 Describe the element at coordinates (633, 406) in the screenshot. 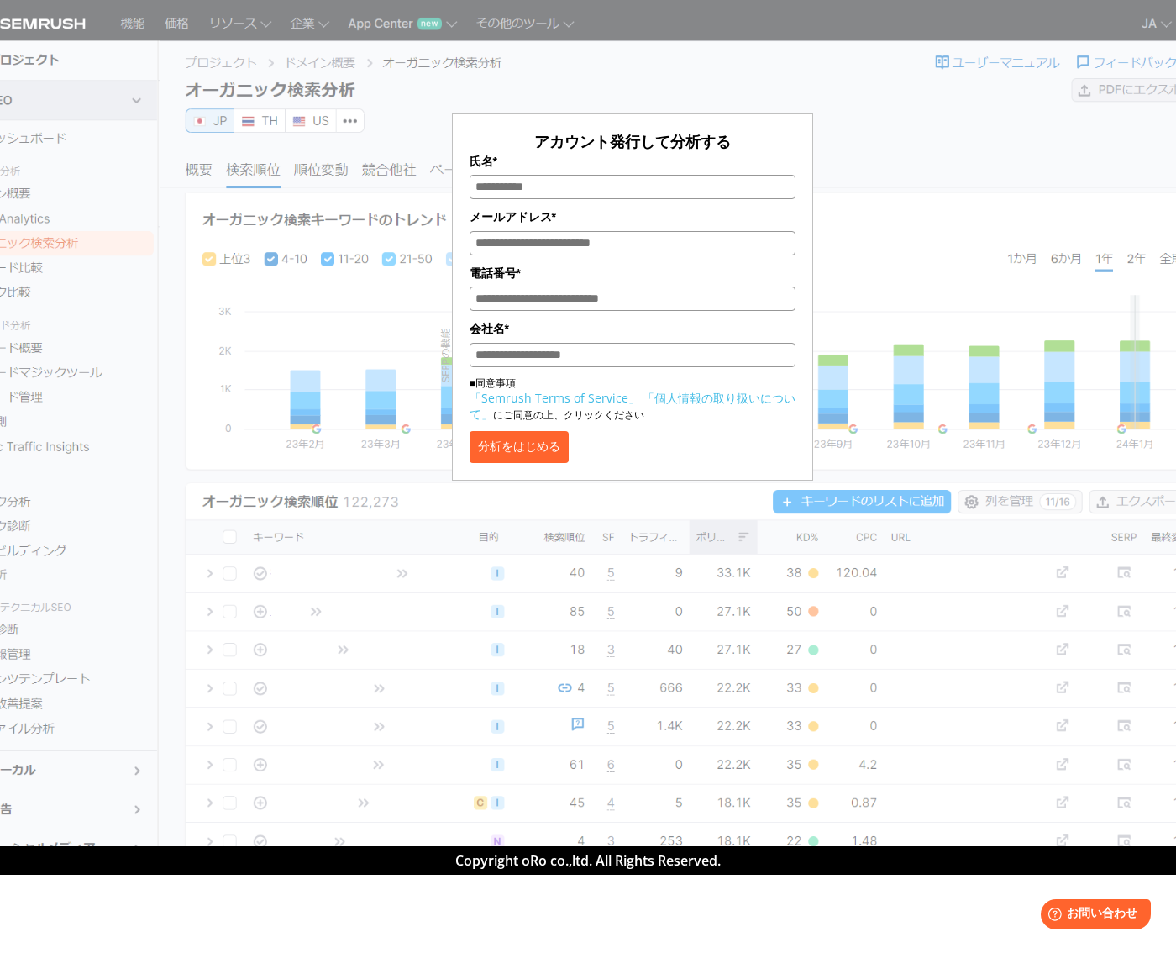

I see `a: 「個人情報の取り扱いについて」` at that location.